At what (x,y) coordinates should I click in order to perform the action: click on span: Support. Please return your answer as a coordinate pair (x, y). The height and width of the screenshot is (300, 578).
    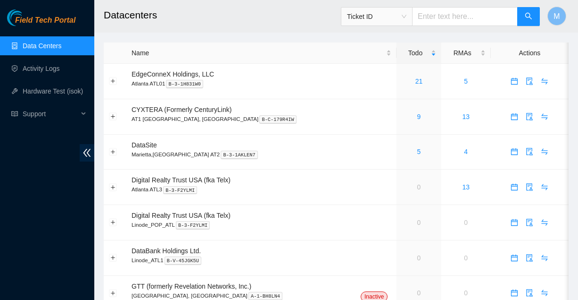
    Looking at the image, I should click on (50, 114).